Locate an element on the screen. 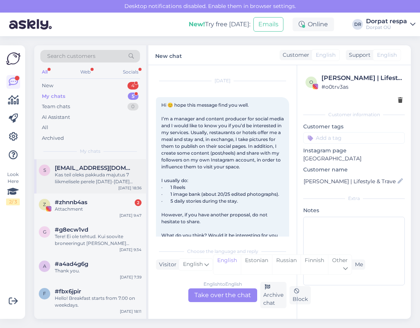 The width and height of the screenshot is (420, 328). span: s is located at coordinates (45, 170).